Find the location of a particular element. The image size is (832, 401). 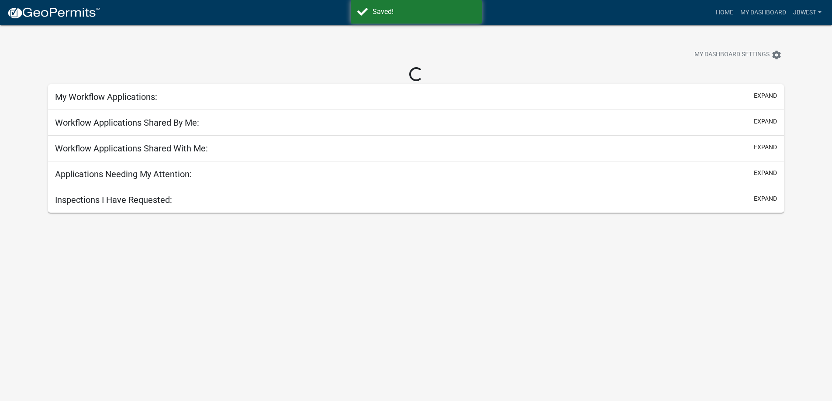

h5: Inspections I Have Requested: is located at coordinates (114, 200).